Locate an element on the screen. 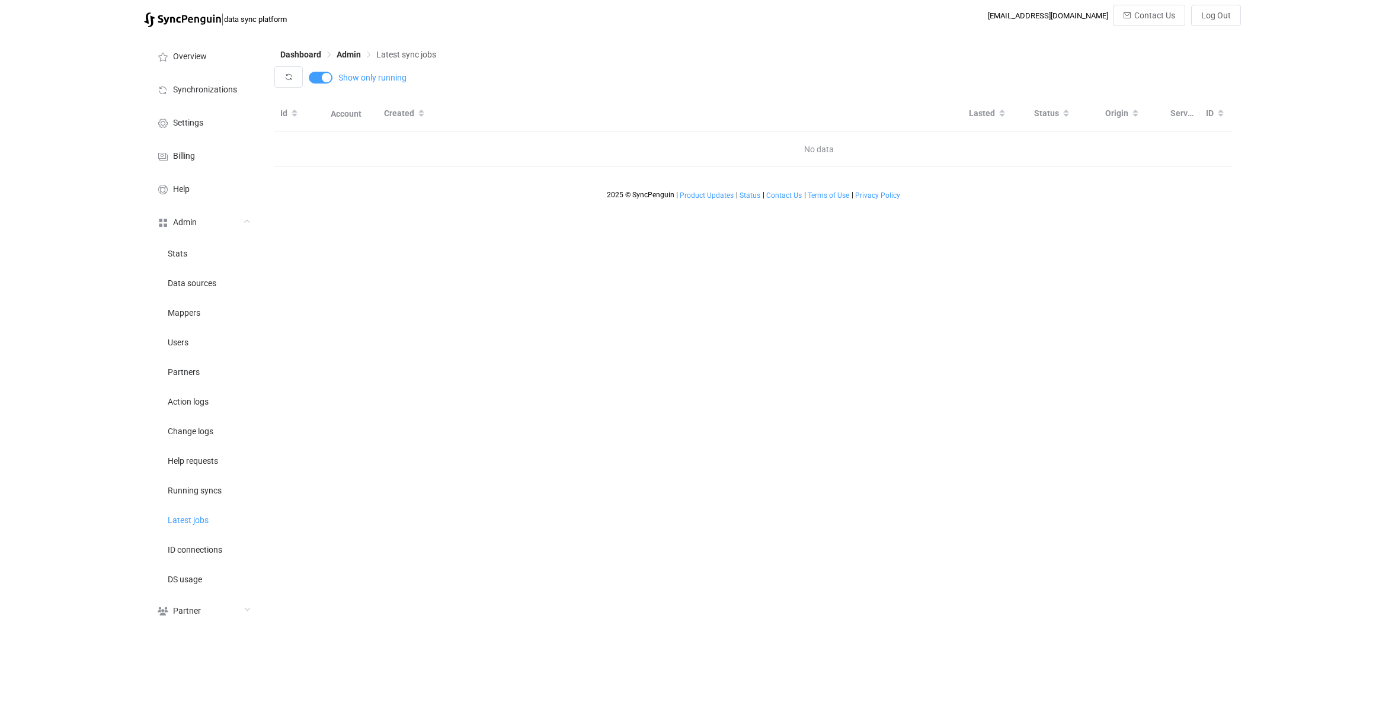  a: Mappers is located at coordinates (203, 312).